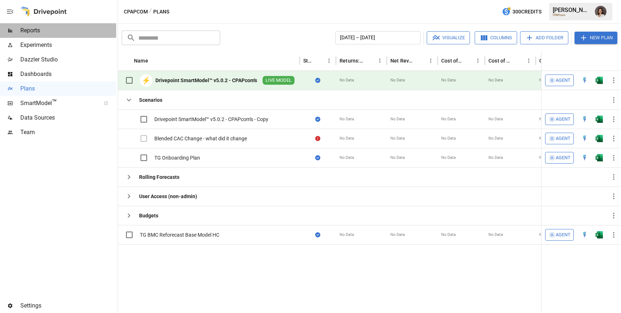  I want to click on button: Add Folder, so click(544, 38).